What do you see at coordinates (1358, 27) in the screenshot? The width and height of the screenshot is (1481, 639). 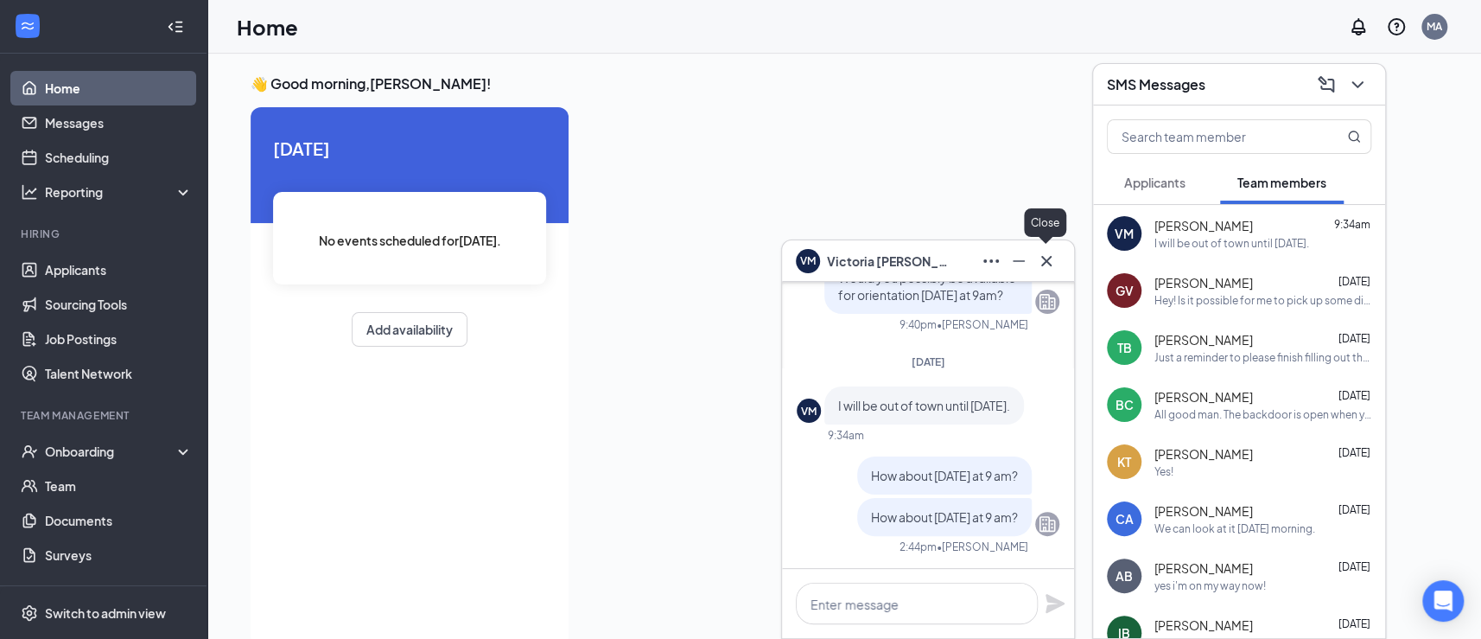 I see `svg: Notifications` at bounding box center [1358, 27].